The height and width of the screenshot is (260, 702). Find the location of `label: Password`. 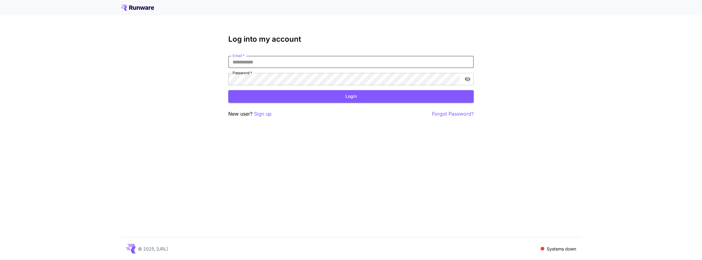

label: Password is located at coordinates (242, 73).